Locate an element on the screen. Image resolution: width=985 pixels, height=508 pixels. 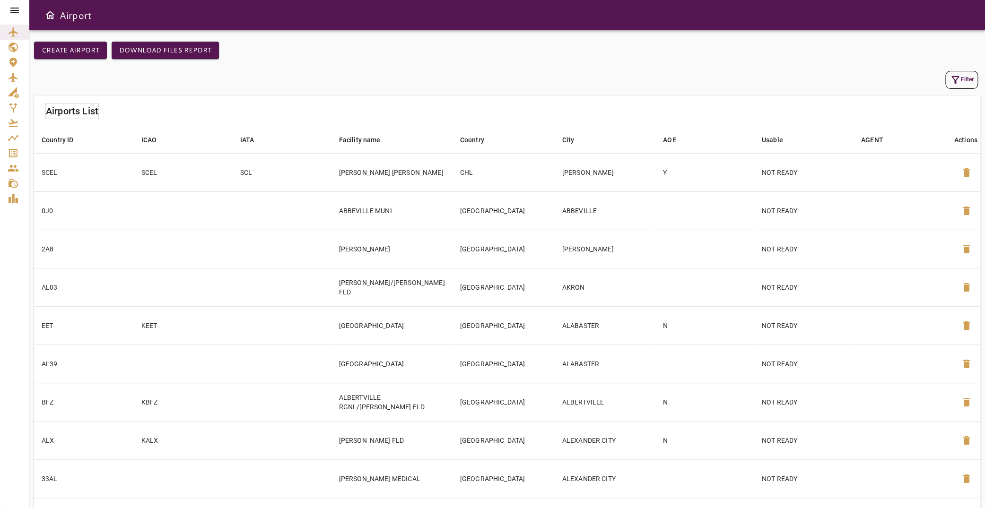
td: 2A8 is located at coordinates (84, 249).